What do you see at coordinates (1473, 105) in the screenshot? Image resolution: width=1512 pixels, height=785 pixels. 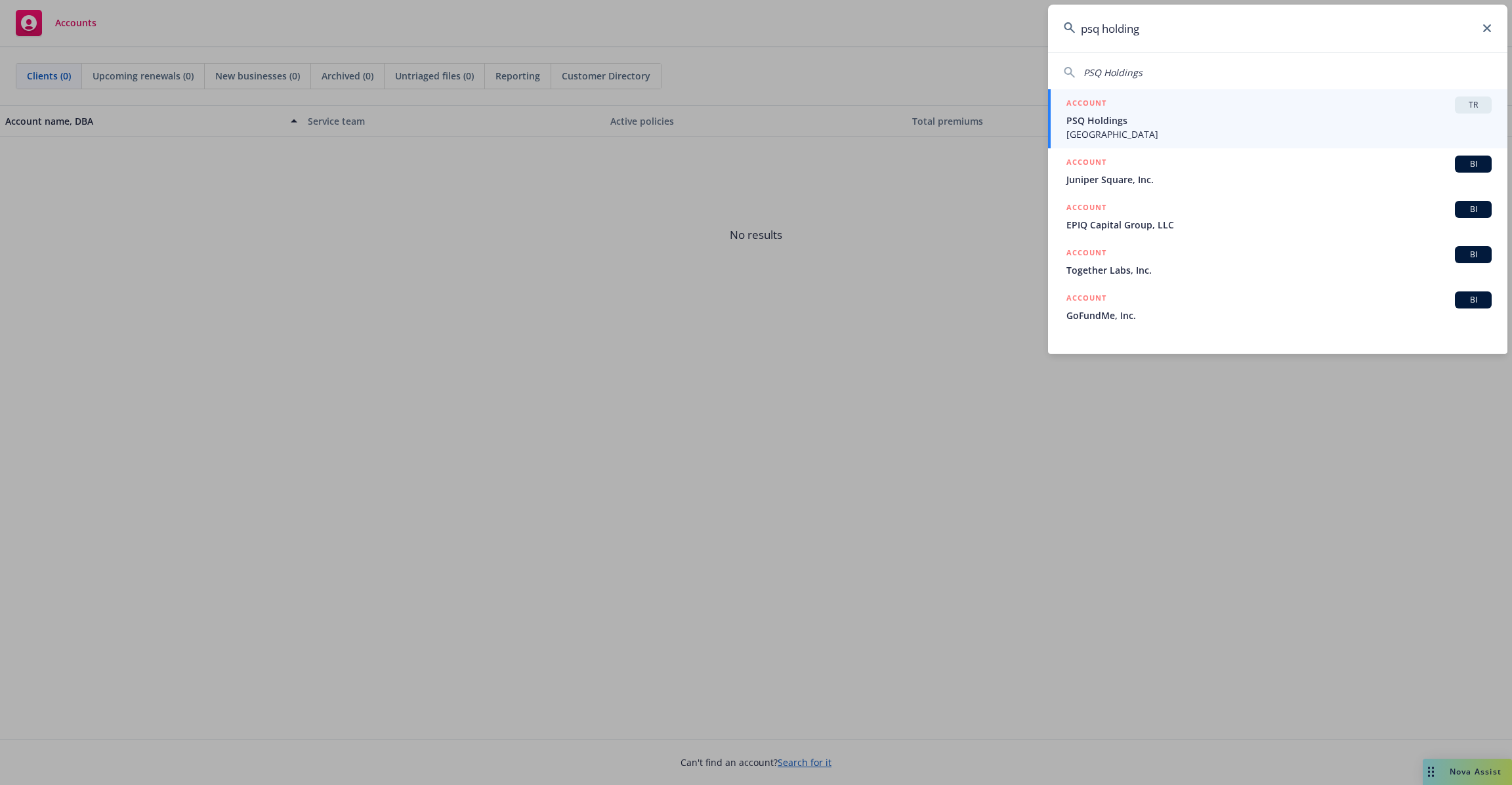 I see `span: TR` at bounding box center [1473, 105].